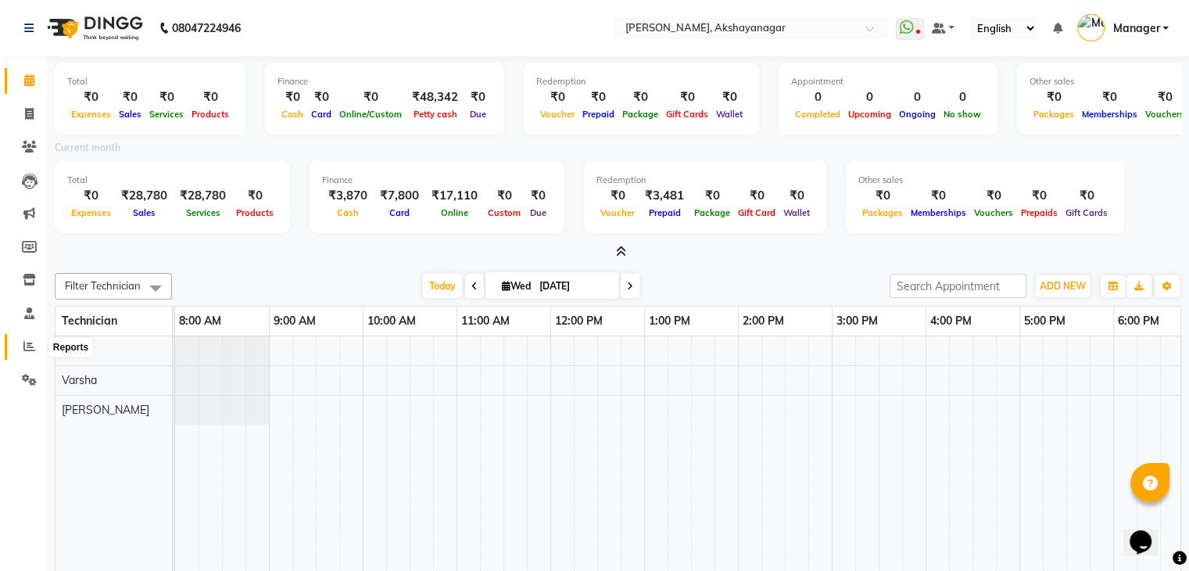  What do you see at coordinates (102, 285) in the screenshot?
I see `span: Filter Technician` at bounding box center [102, 285].